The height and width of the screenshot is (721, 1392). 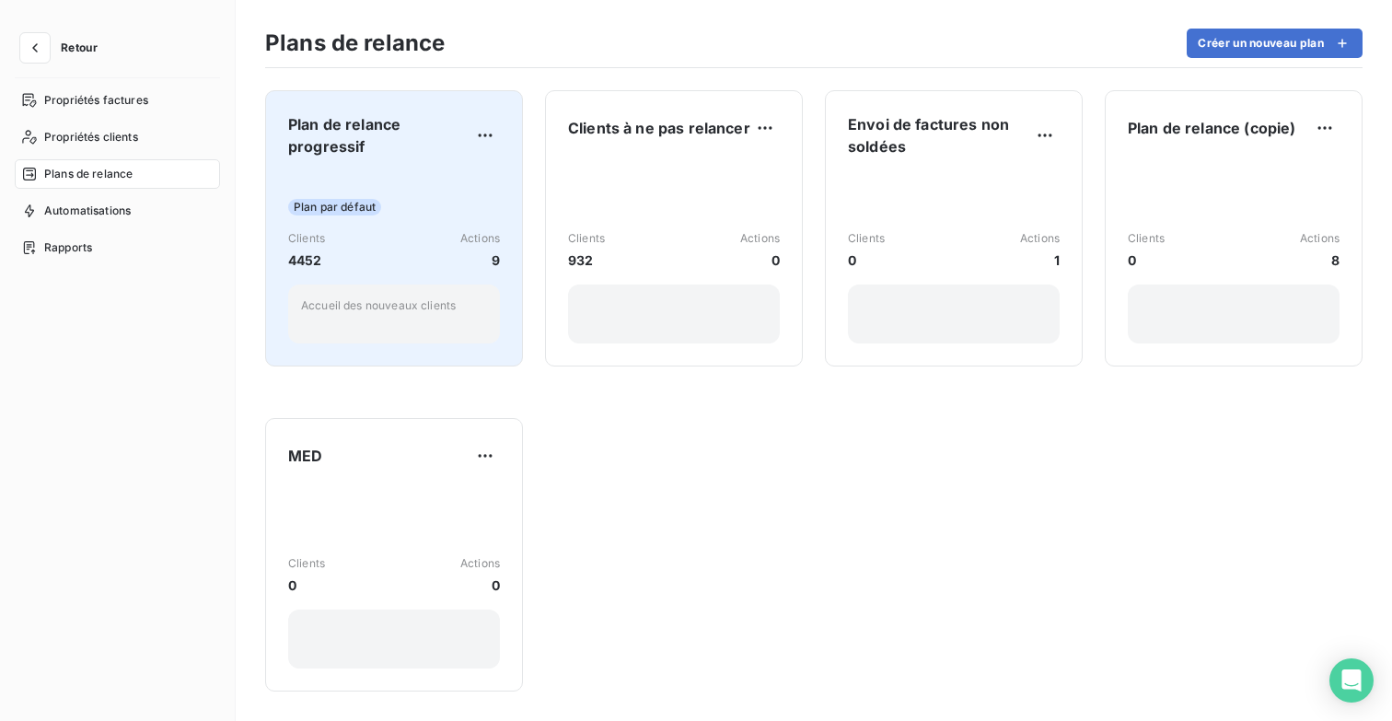 What do you see at coordinates (117, 174) in the screenshot?
I see `a: Plans de relance` at bounding box center [117, 174].